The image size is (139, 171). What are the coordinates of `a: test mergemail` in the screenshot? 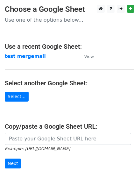 It's located at (25, 56).